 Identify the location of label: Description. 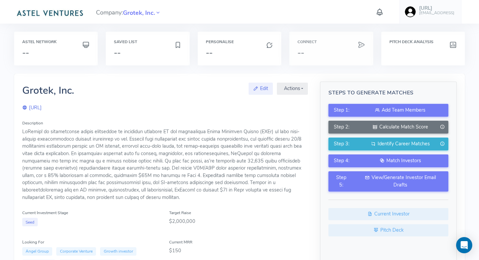
(33, 123).